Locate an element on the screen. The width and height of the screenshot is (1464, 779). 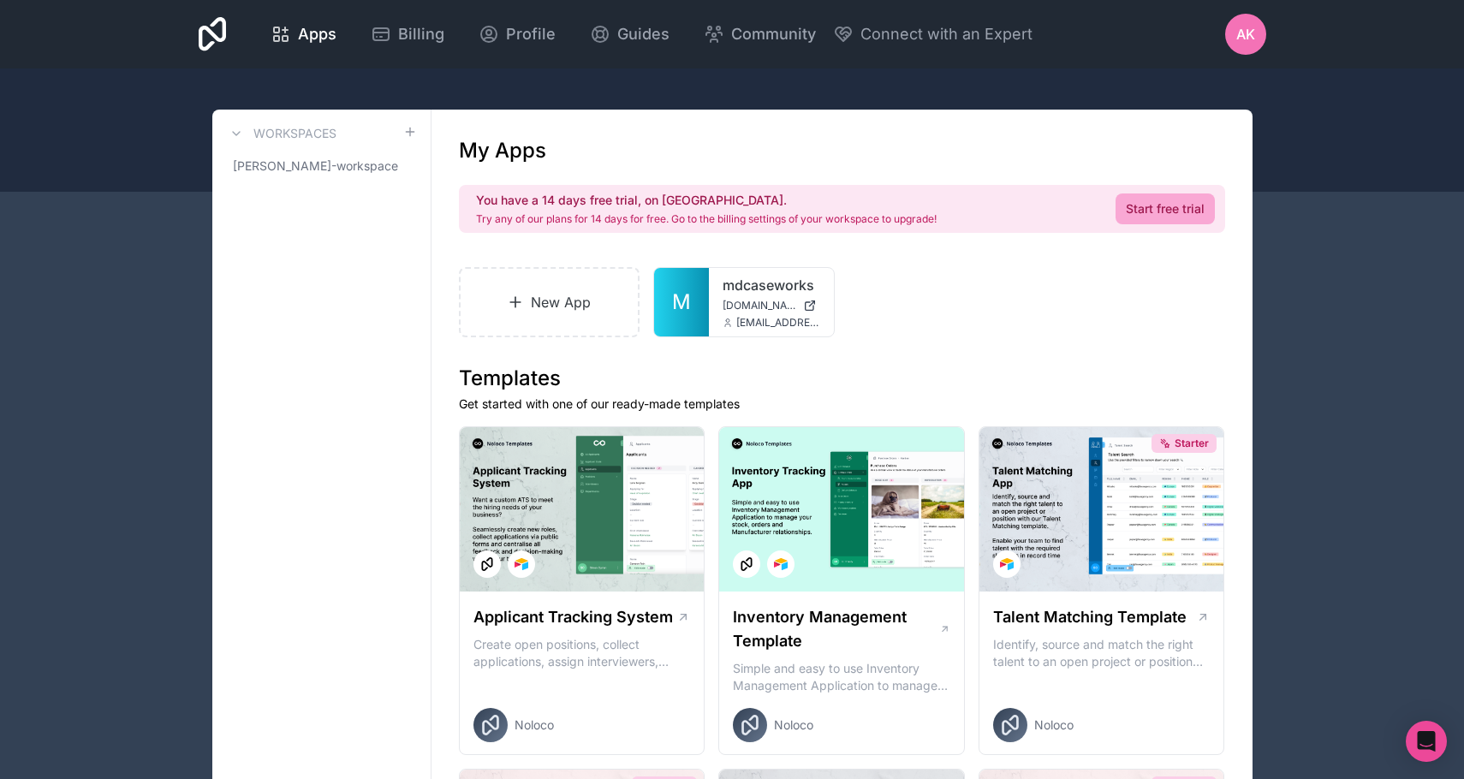
a: Billing is located at coordinates (408, 34).